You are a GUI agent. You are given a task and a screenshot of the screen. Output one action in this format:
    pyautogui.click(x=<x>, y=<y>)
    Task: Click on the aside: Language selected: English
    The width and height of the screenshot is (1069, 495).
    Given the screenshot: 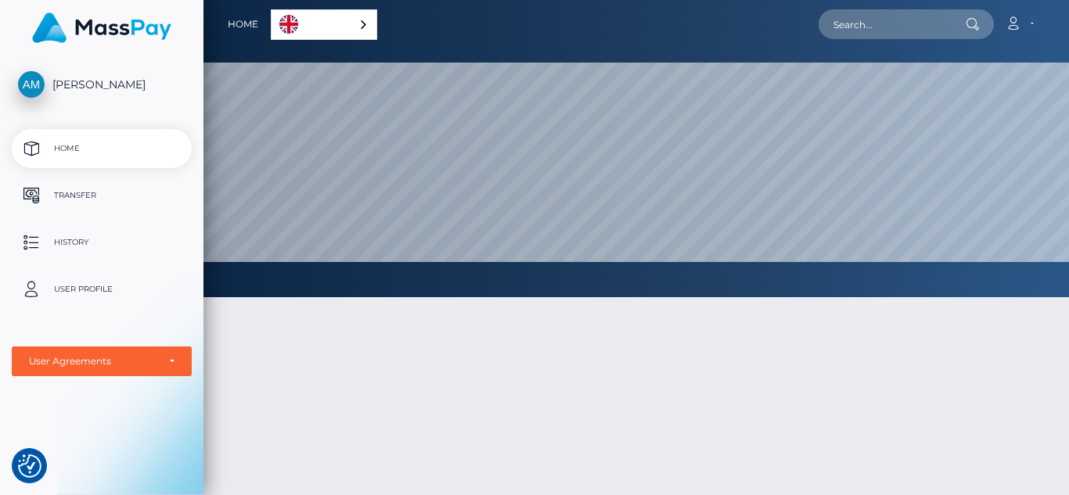 What is the action you would take?
    pyautogui.click(x=324, y=24)
    